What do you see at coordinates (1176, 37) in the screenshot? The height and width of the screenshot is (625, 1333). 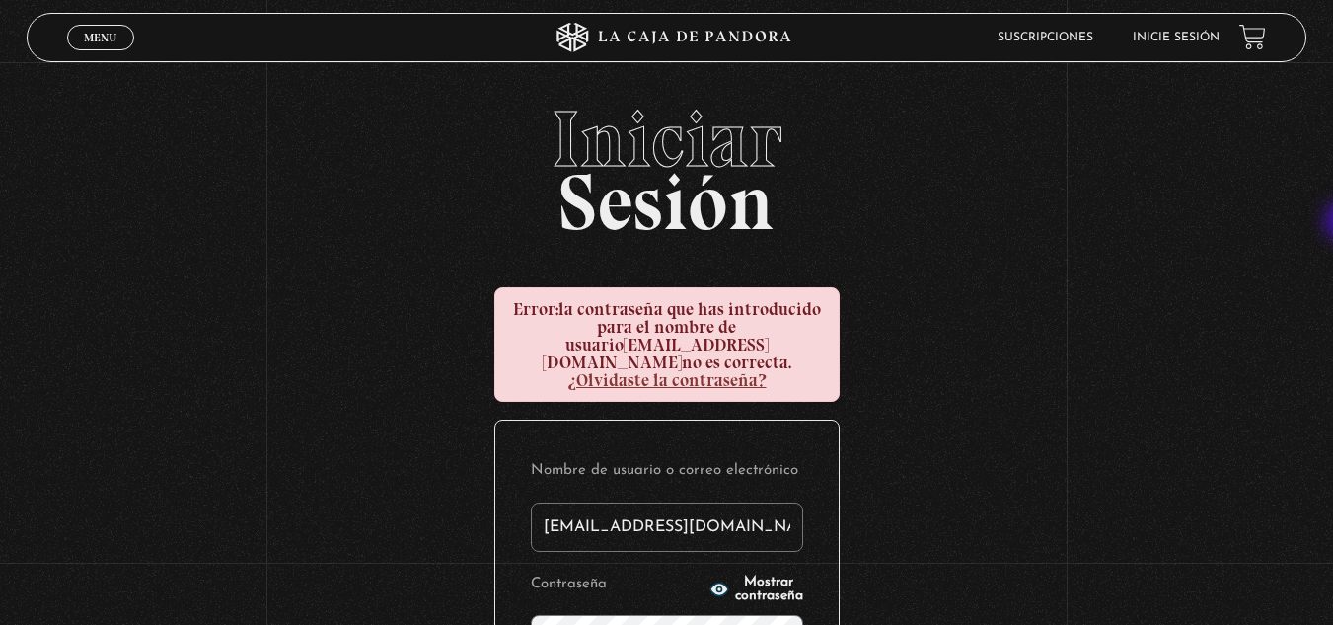 I see `a: Inicie sesión` at bounding box center [1176, 37].